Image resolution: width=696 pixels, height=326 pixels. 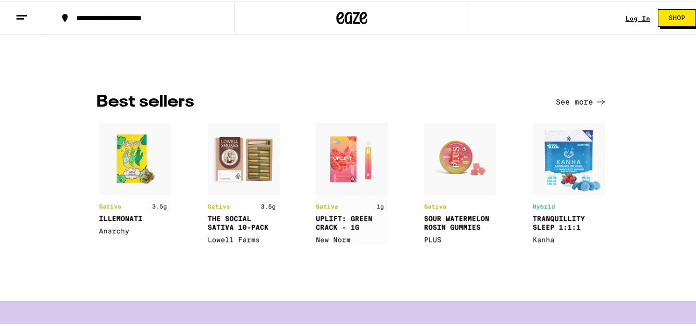 What do you see at coordinates (582, 101) in the screenshot?
I see `button: See more` at bounding box center [582, 101].